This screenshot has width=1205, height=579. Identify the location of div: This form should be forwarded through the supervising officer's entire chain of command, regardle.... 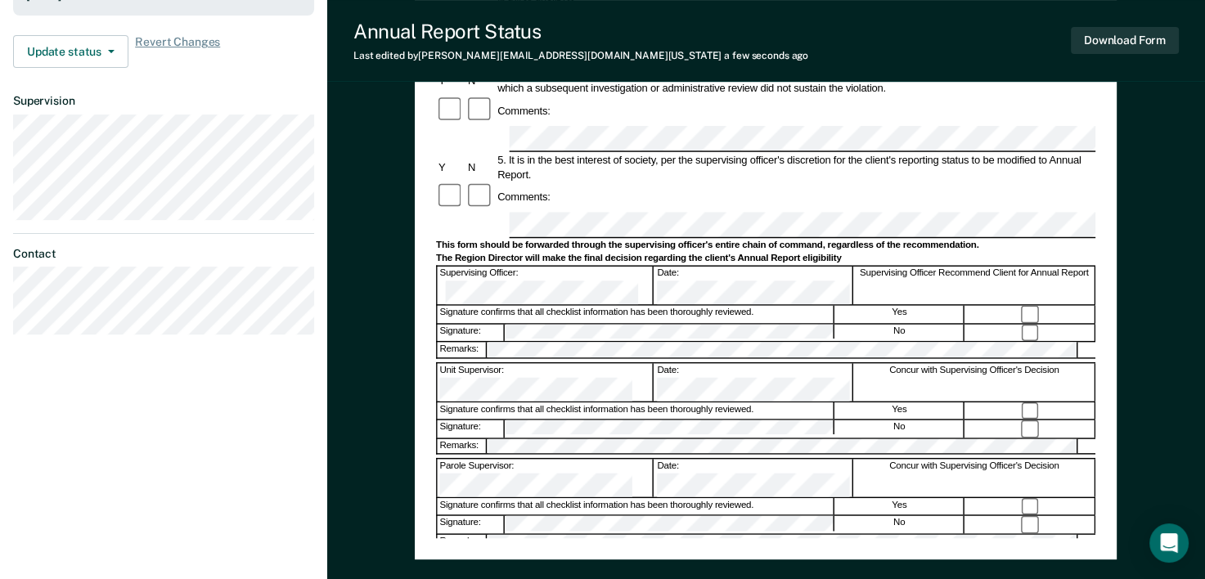
(766, 245).